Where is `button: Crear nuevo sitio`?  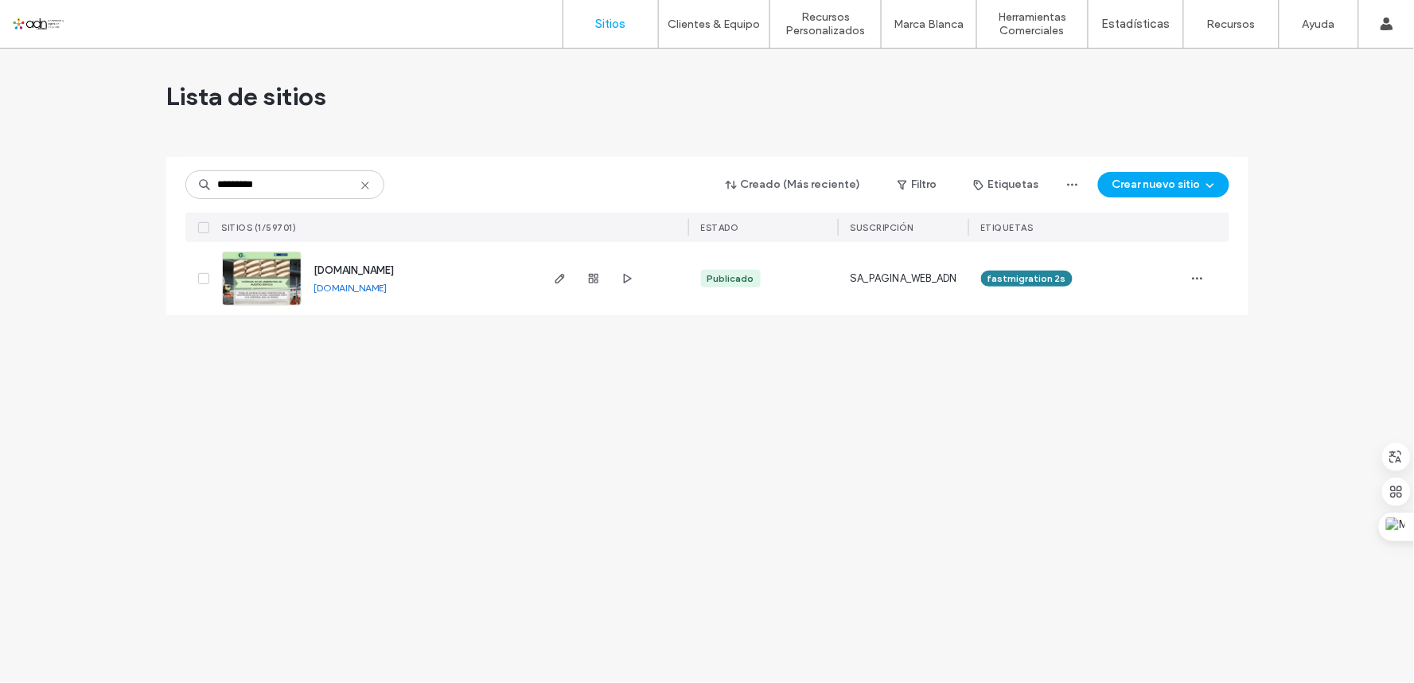
button: Crear nuevo sitio is located at coordinates (1164, 185).